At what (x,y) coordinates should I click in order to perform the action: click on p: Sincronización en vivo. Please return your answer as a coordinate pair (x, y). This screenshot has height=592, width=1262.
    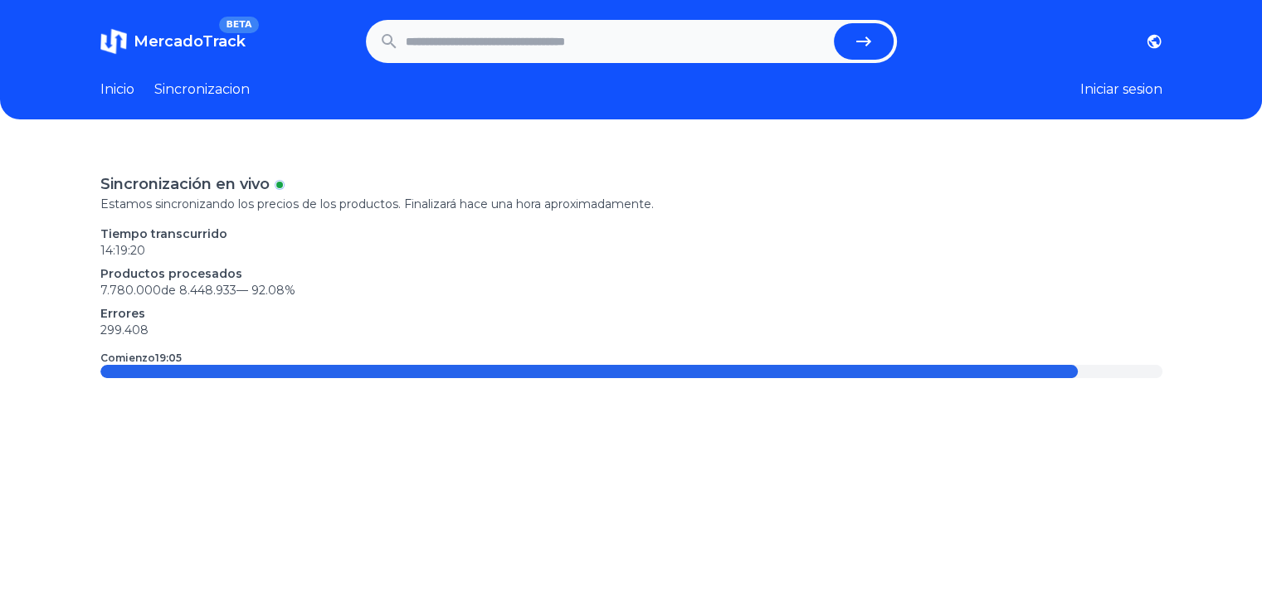
    Looking at the image, I should click on (185, 184).